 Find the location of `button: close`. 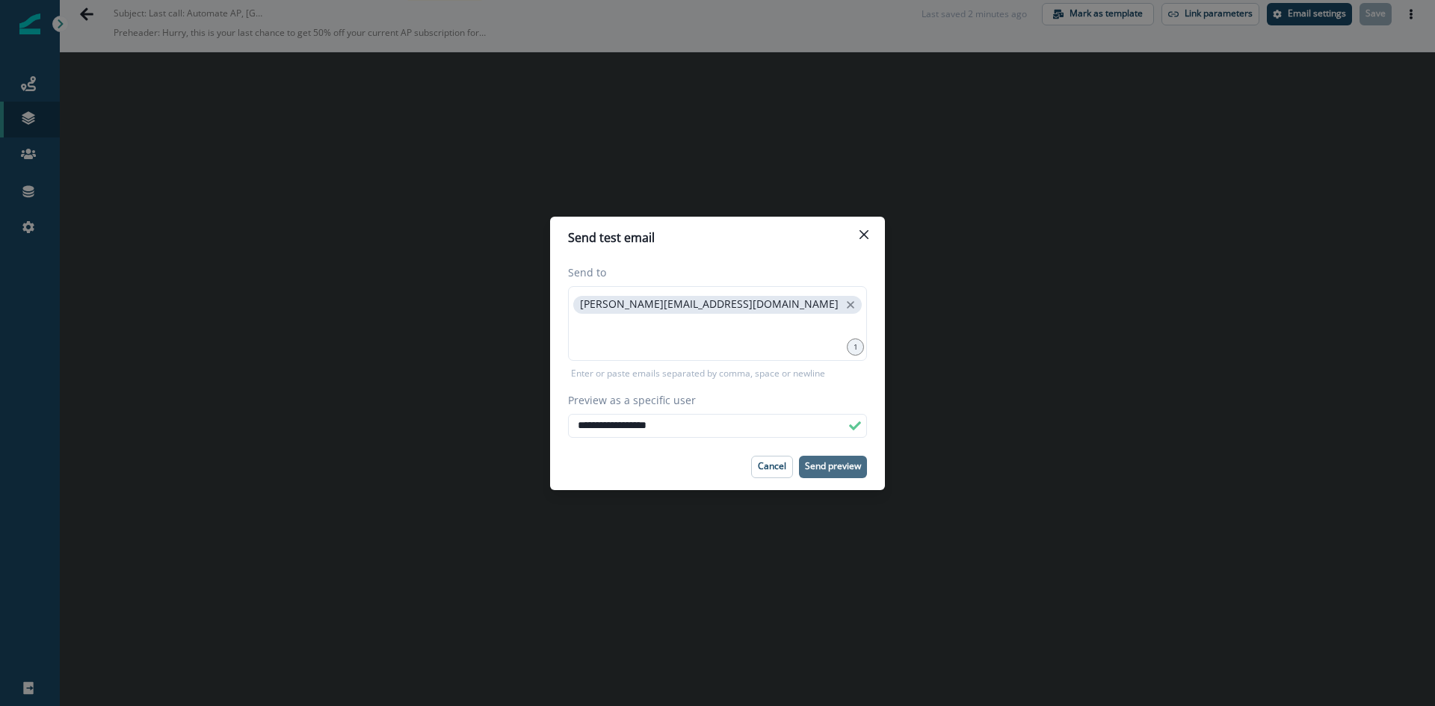

button: close is located at coordinates (851, 305).